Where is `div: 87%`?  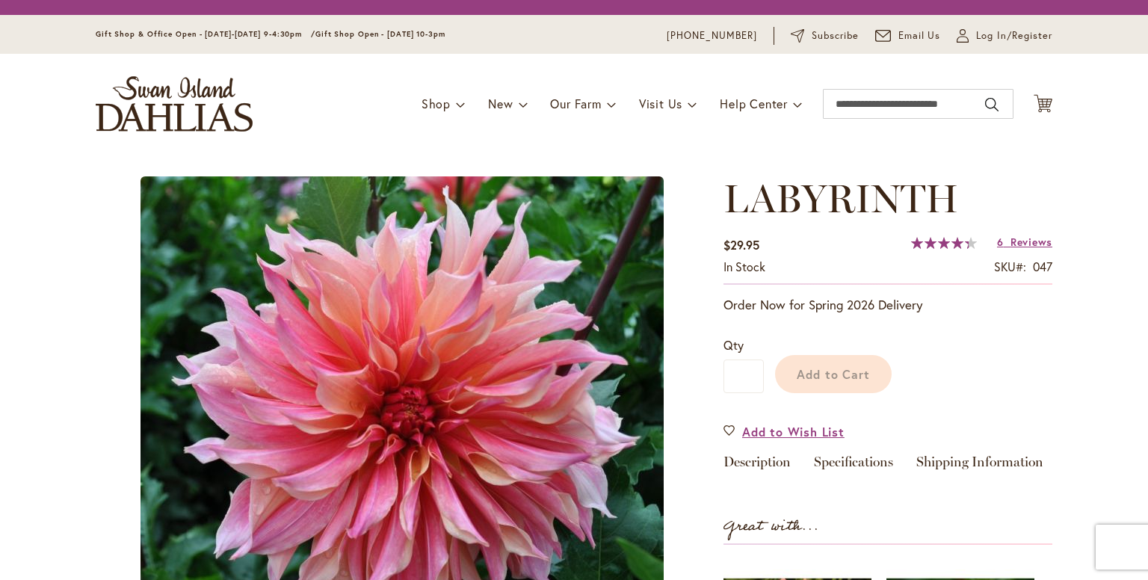
div: 87% is located at coordinates (944, 243).